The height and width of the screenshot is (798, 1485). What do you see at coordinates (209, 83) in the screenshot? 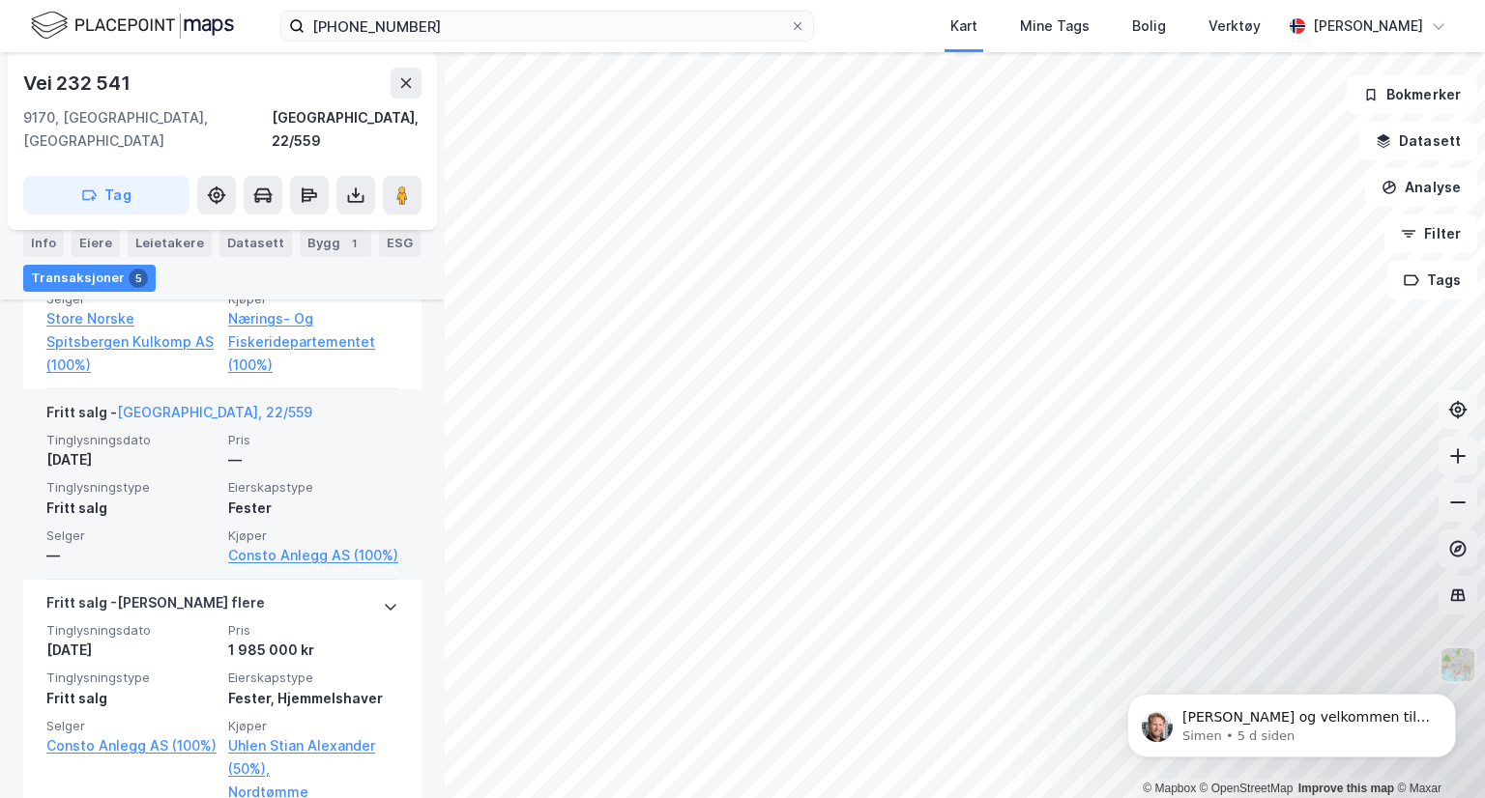
I see `p: Message from Simen, sent 5 d siden` at bounding box center [209, 83].